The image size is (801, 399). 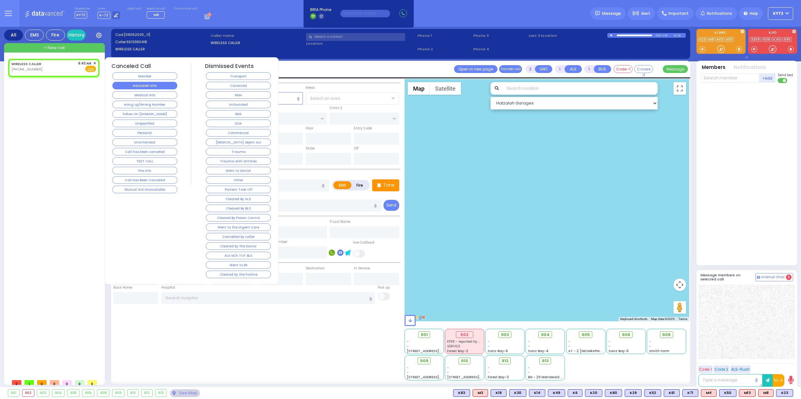 What do you see at coordinates (545, 335) in the screenshot?
I see `span: 904` at bounding box center [545, 335].